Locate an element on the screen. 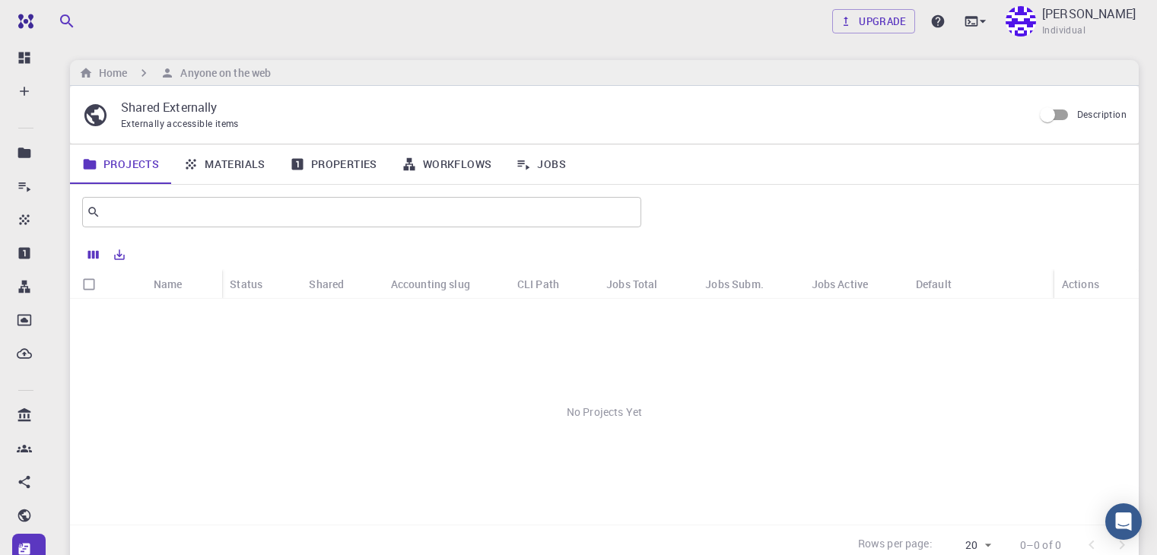 The height and width of the screenshot is (555, 1157). button: Export is located at coordinates (119, 255).